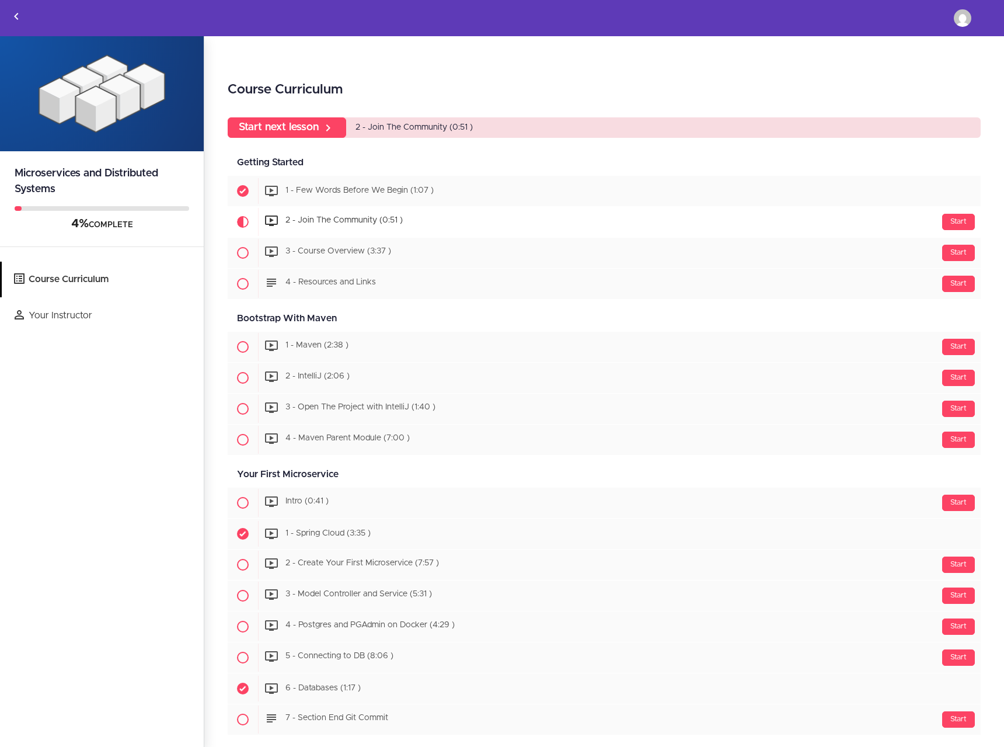  I want to click on a: Start 3 - Course Overview (3:37 ), so click(604, 253).